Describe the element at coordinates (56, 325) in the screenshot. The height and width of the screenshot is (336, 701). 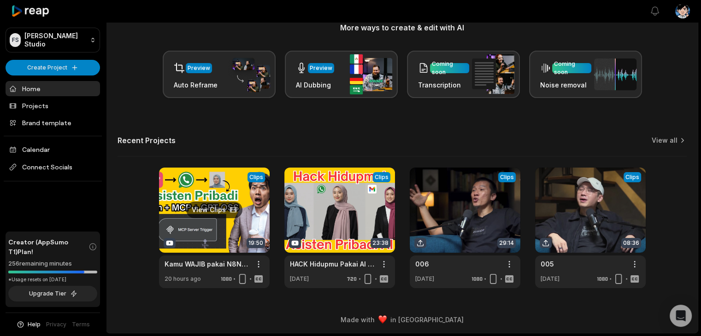
I see `a: Privacy` at that location.